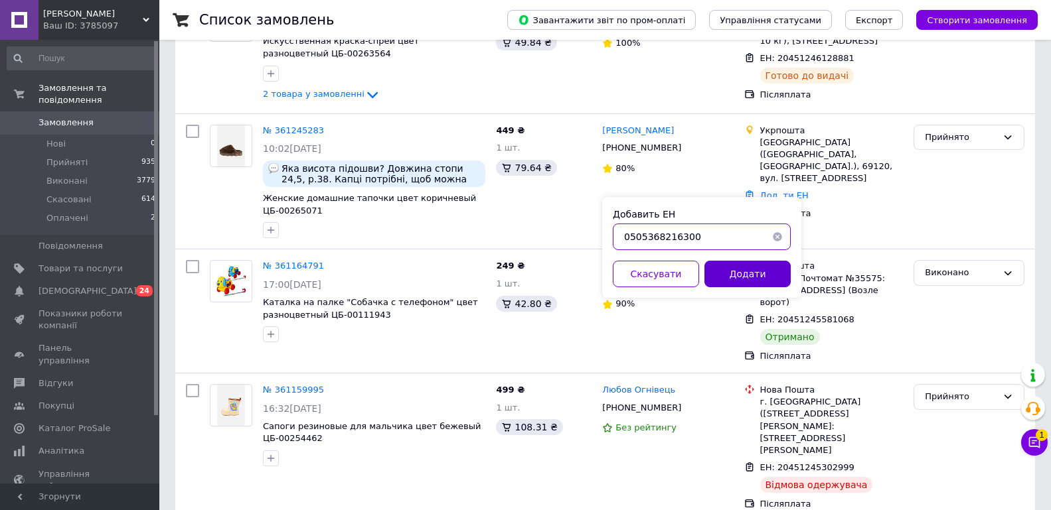  What do you see at coordinates (80, 320) in the screenshot?
I see `span: Показники роботи компанії` at bounding box center [80, 320].